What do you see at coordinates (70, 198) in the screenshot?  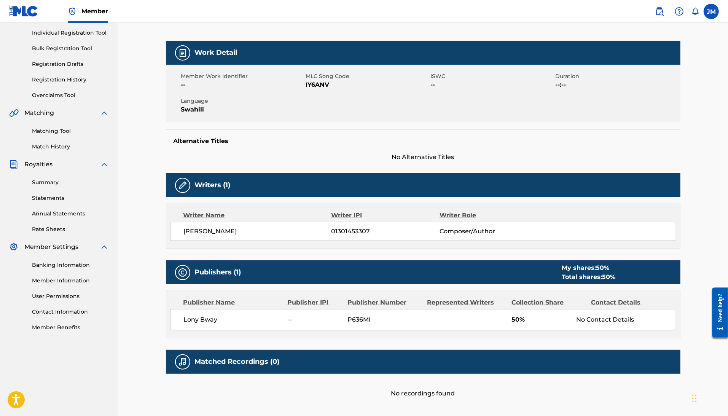 I see `a: Statements` at bounding box center [70, 198].